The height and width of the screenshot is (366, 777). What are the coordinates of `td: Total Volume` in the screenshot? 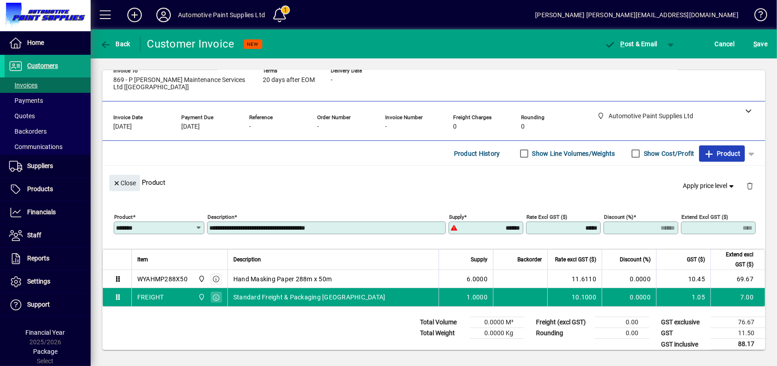 It's located at (443, 323).